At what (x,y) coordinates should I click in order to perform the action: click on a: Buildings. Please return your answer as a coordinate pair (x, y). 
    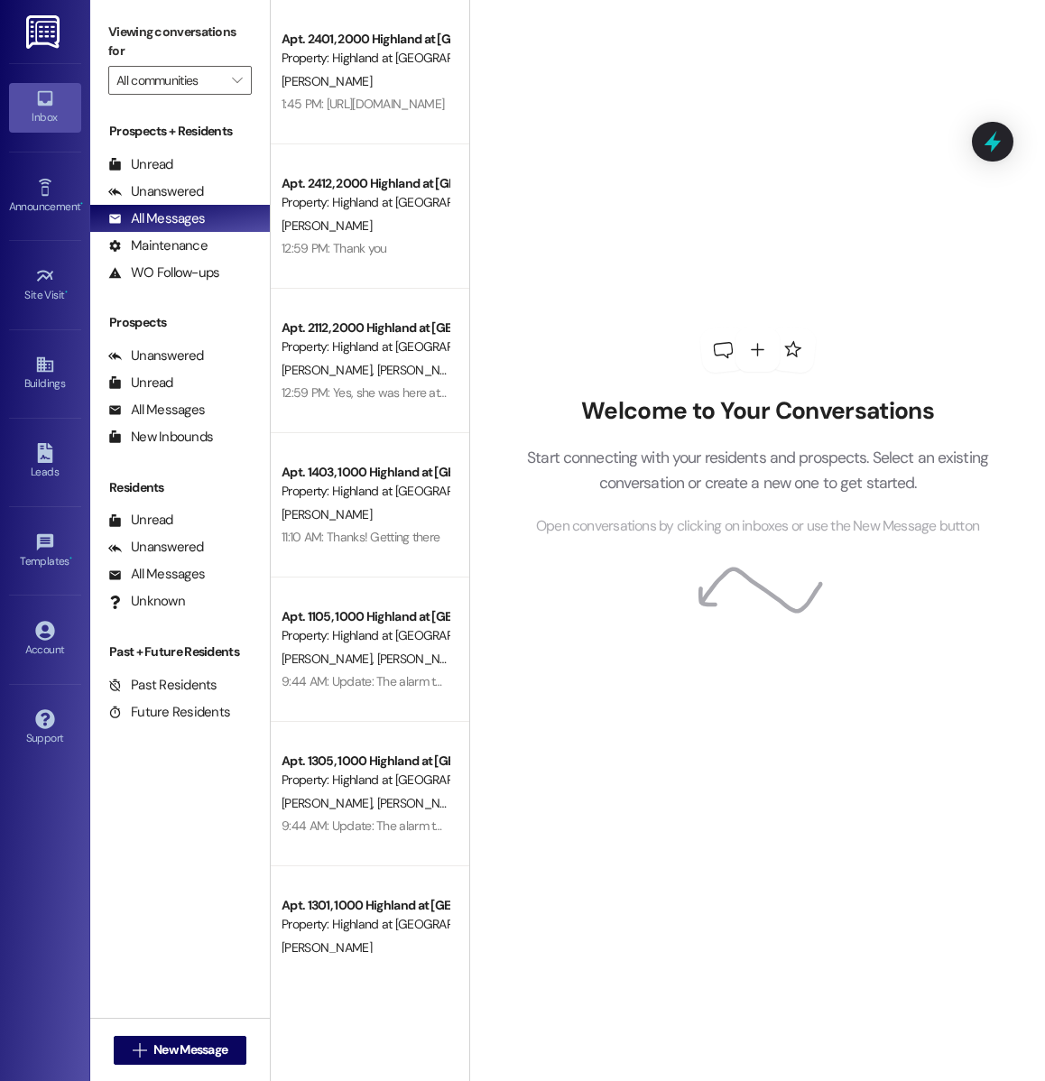
    Looking at the image, I should click on (45, 374).